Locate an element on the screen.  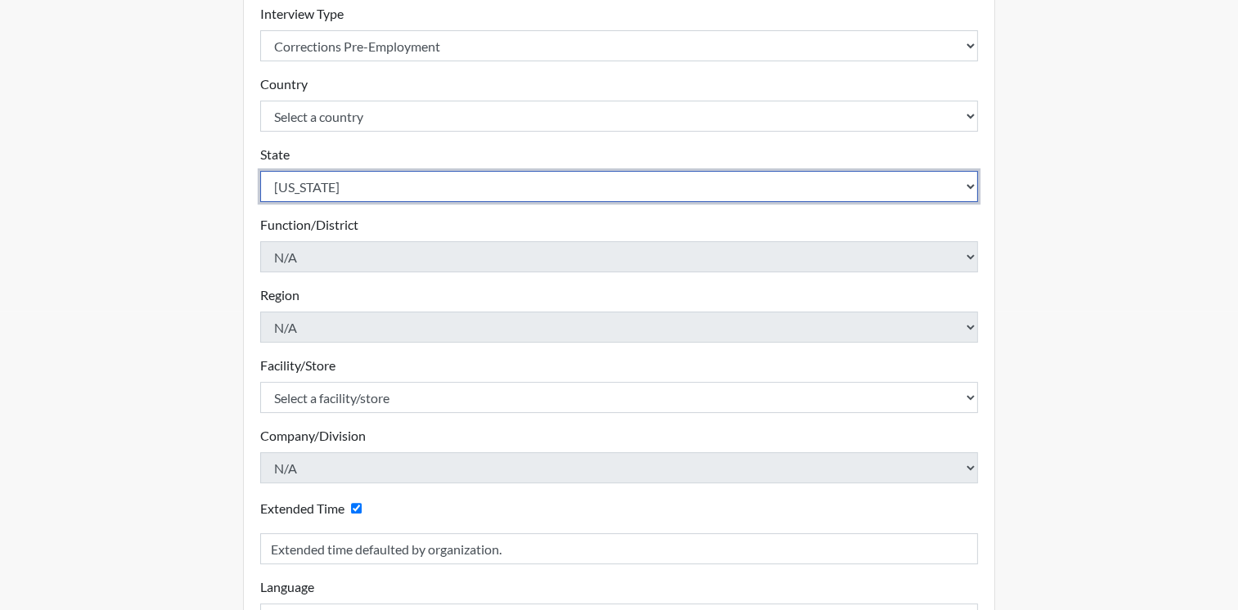
label: Function/District is located at coordinates (309, 225).